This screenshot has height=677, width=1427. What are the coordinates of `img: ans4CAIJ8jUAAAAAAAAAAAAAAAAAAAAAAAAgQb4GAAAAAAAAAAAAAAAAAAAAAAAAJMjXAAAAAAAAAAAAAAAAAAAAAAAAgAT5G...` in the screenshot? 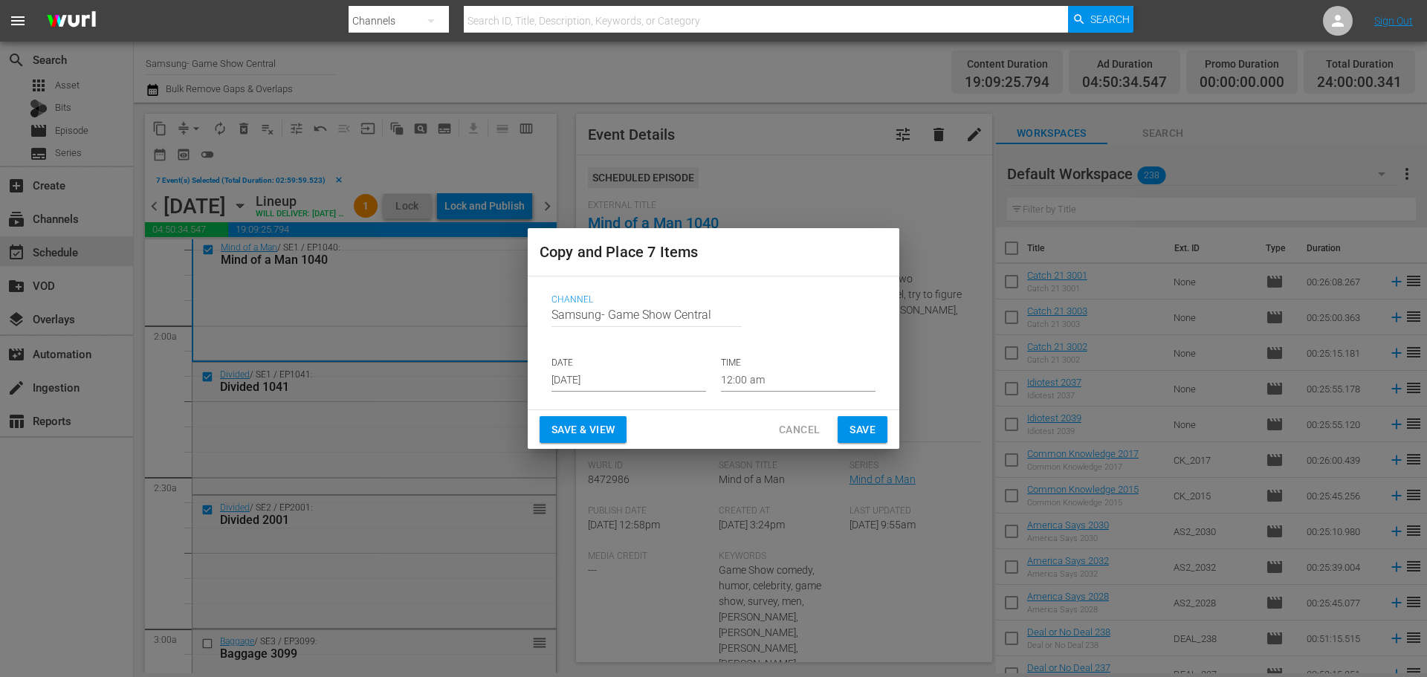 It's located at (71, 21).